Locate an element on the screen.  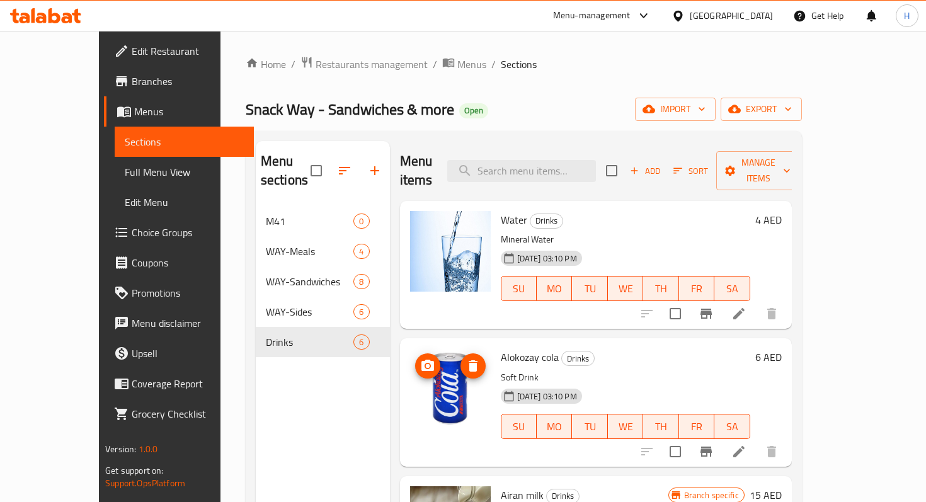
button: WE is located at coordinates (626, 289).